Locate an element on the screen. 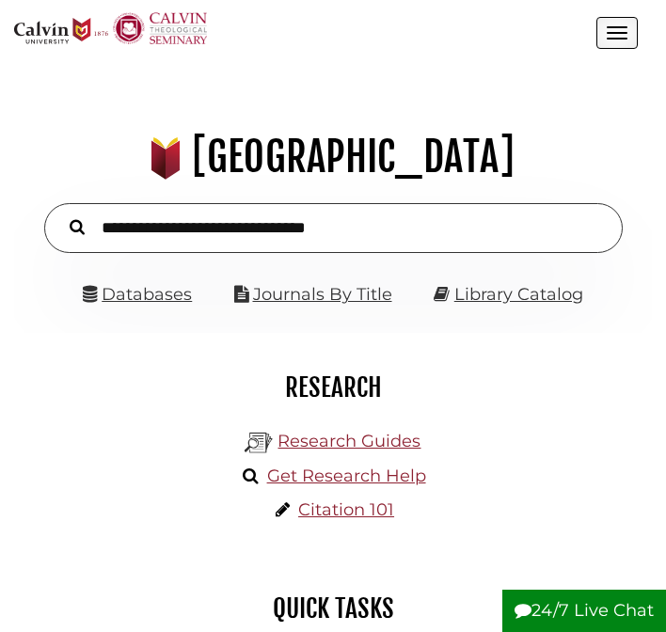 Image resolution: width=666 pixels, height=632 pixels. a: Databases is located at coordinates (137, 294).